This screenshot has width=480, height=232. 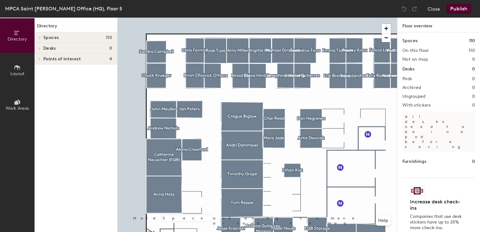 I want to click on span: Points of interest, so click(x=62, y=59).